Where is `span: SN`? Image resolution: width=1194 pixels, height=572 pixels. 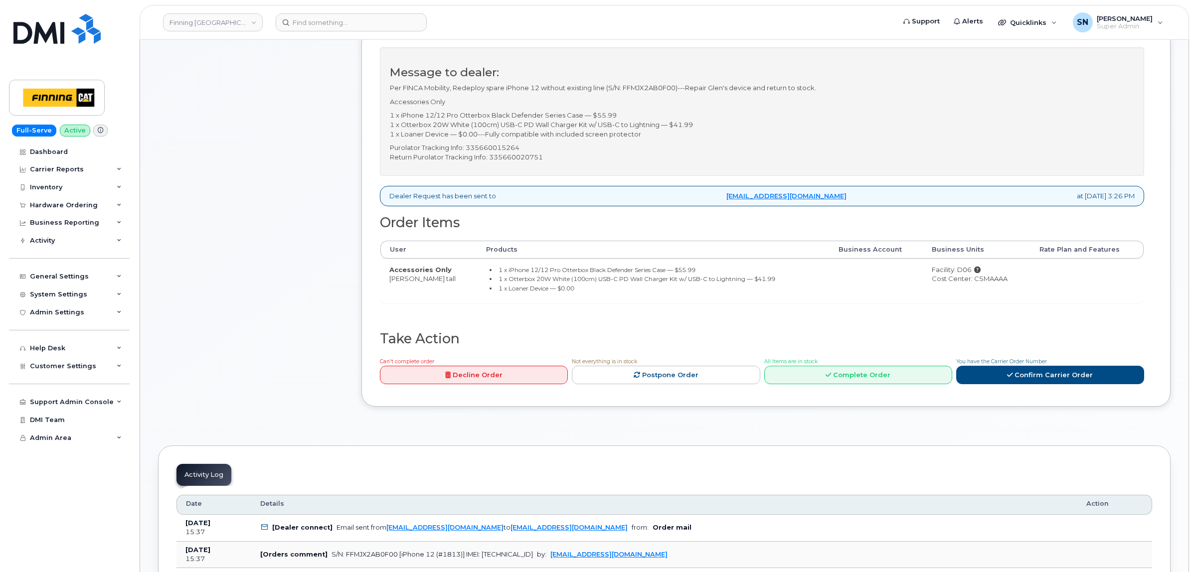 span: SN is located at coordinates (1082, 22).